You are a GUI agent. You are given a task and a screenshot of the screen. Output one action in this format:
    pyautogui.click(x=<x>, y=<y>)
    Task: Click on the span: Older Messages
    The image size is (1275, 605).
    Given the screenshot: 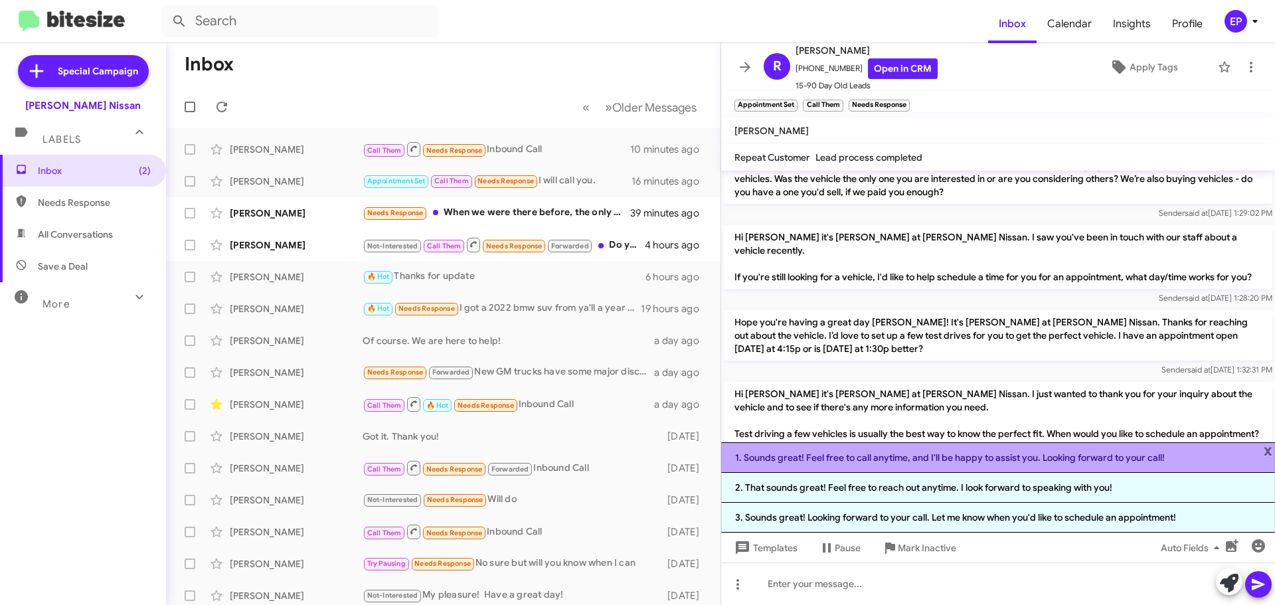 What is the action you would take?
    pyautogui.click(x=654, y=108)
    